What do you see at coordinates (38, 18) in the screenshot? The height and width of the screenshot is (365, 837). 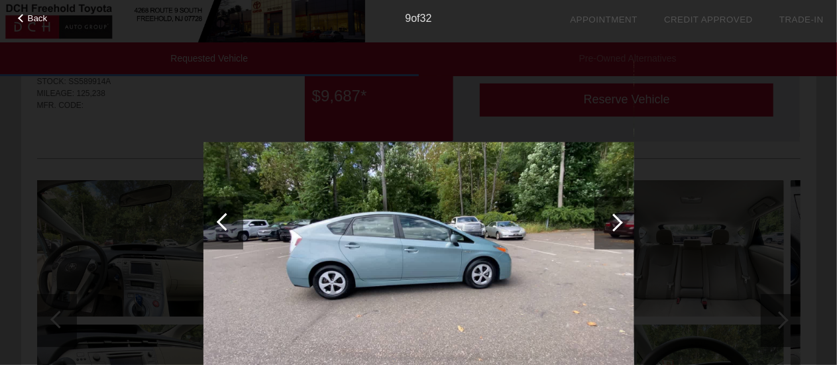 I see `span: Back` at bounding box center [38, 18].